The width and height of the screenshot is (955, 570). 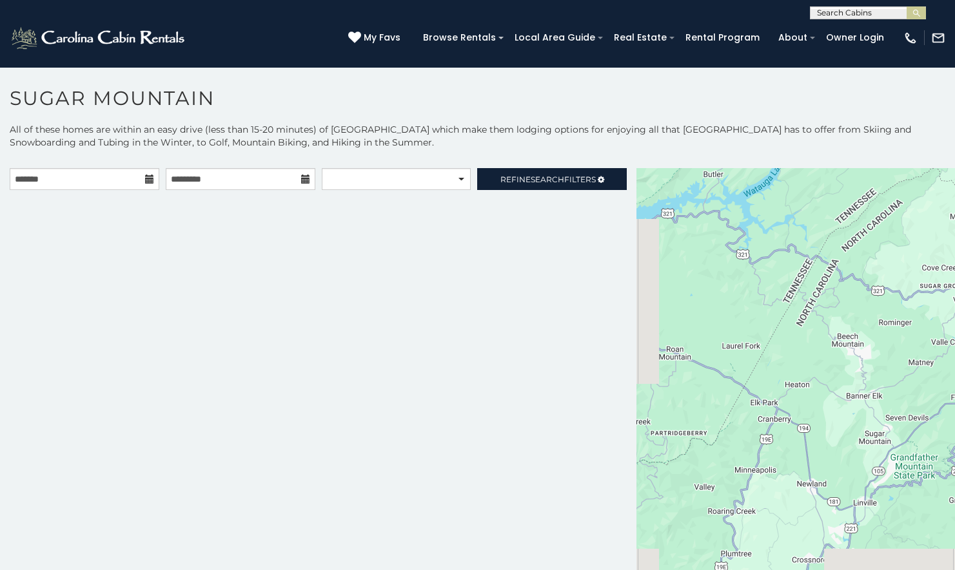 I want to click on img: mail-regular-white.png, so click(x=938, y=38).